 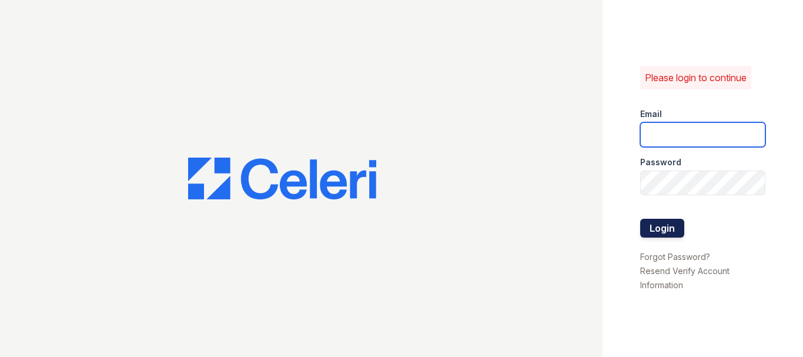 I want to click on label: Password, so click(x=661, y=162).